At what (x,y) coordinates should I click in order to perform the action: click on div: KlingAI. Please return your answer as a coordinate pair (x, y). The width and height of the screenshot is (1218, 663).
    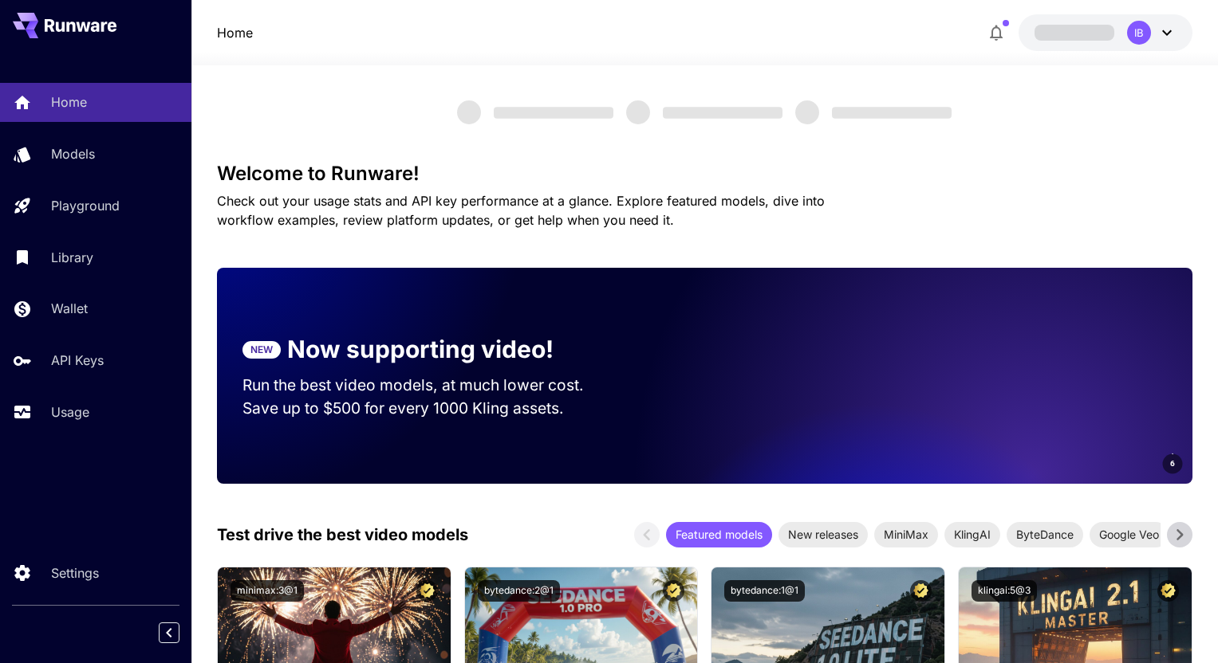
    Looking at the image, I should click on (972, 535).